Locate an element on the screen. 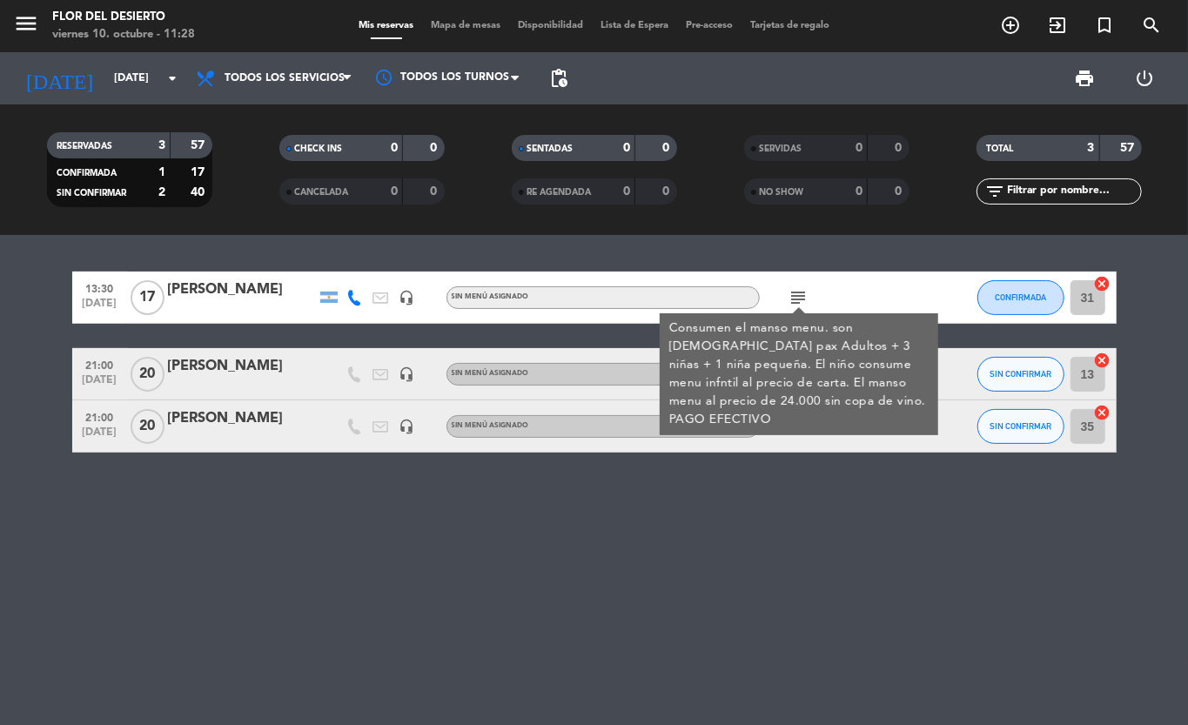 The width and height of the screenshot is (1188, 725). span: Todos los servicios is located at coordinates (285, 78).